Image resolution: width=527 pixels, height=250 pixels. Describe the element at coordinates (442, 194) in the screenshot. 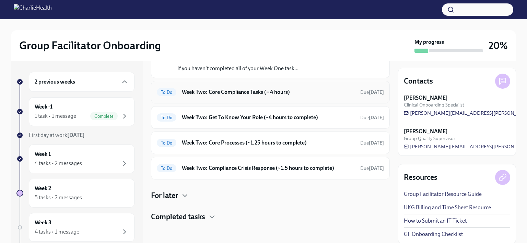

I see `a: Group Facilitator Resource Guide` at that location.